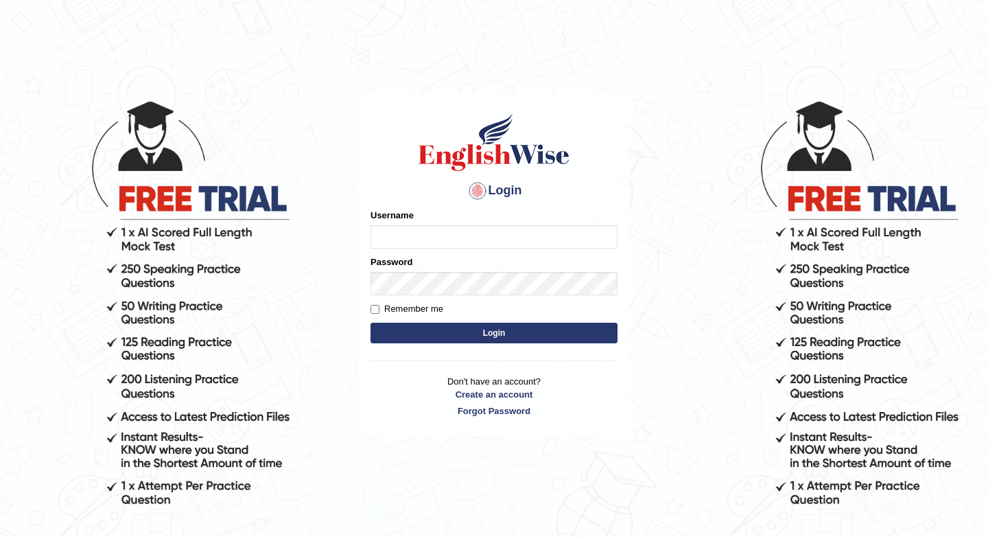 This screenshot has height=537, width=988. I want to click on h4: Login, so click(494, 191).